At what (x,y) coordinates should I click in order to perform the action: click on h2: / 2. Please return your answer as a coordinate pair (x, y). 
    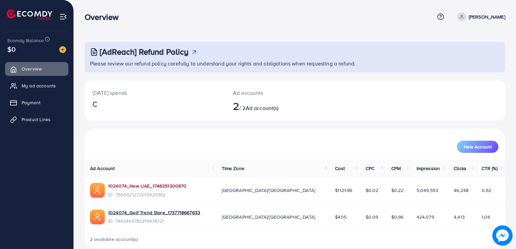
    Looking at the image, I should click on (277, 106).